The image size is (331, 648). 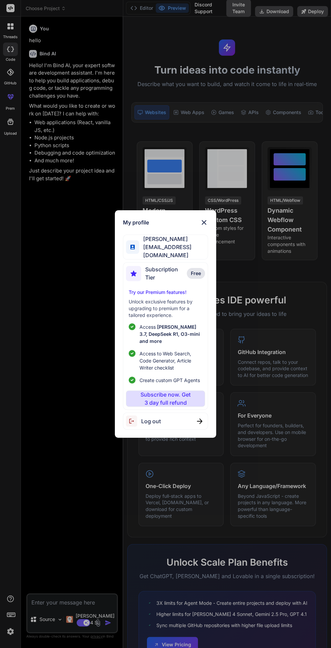 I want to click on p: Try our Premium features!, so click(x=165, y=292).